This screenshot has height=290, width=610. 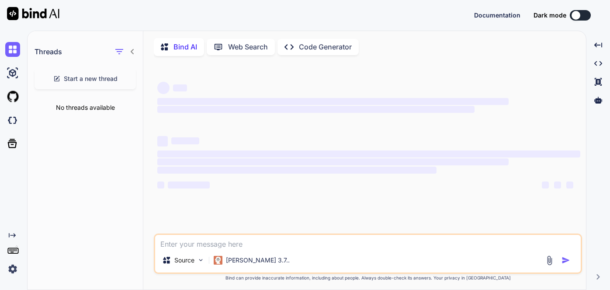 I want to click on img: icon, so click(x=566, y=260).